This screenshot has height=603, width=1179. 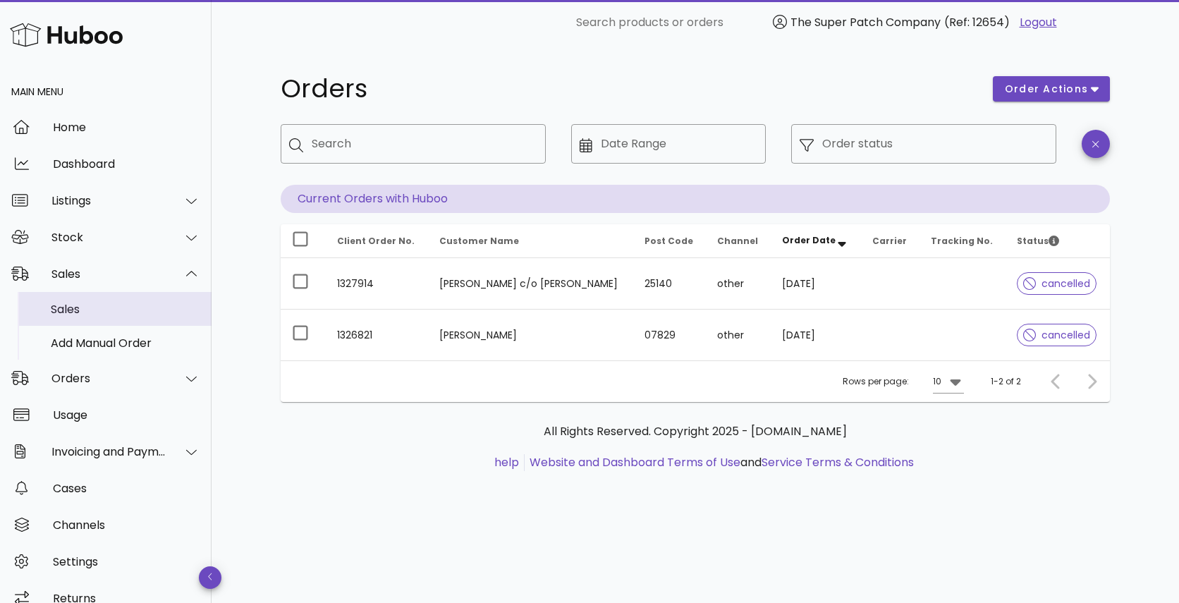 What do you see at coordinates (719, 463) in the screenshot?
I see `li: and` at bounding box center [719, 463].